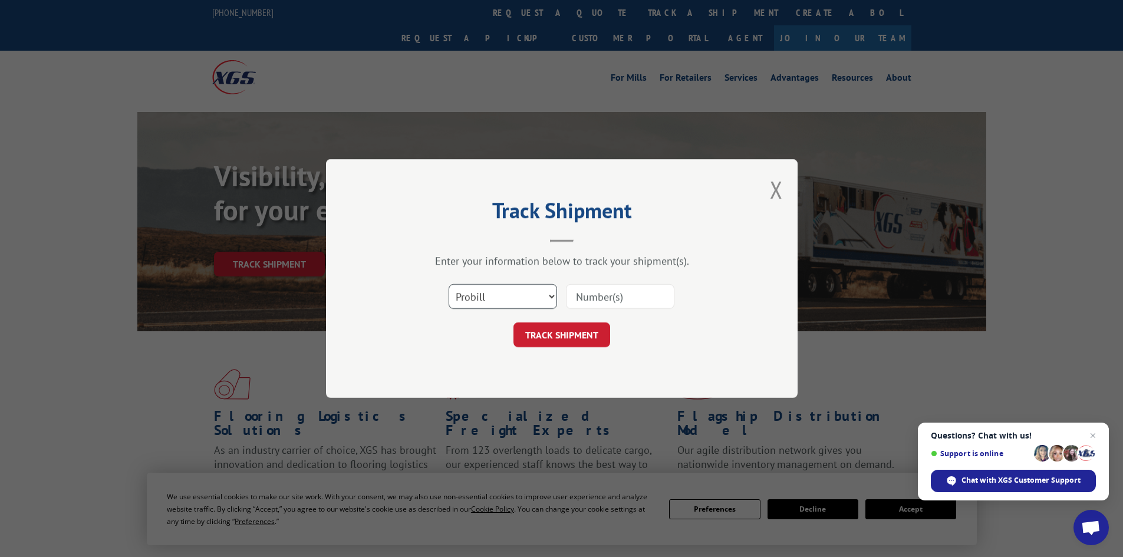 This screenshot has height=557, width=1123. I want to click on span: Support is online, so click(981, 453).